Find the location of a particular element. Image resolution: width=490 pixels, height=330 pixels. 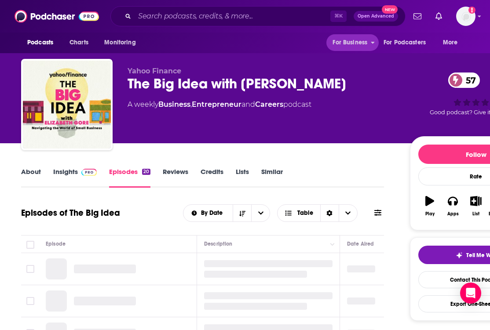

span: New is located at coordinates (390, 9).